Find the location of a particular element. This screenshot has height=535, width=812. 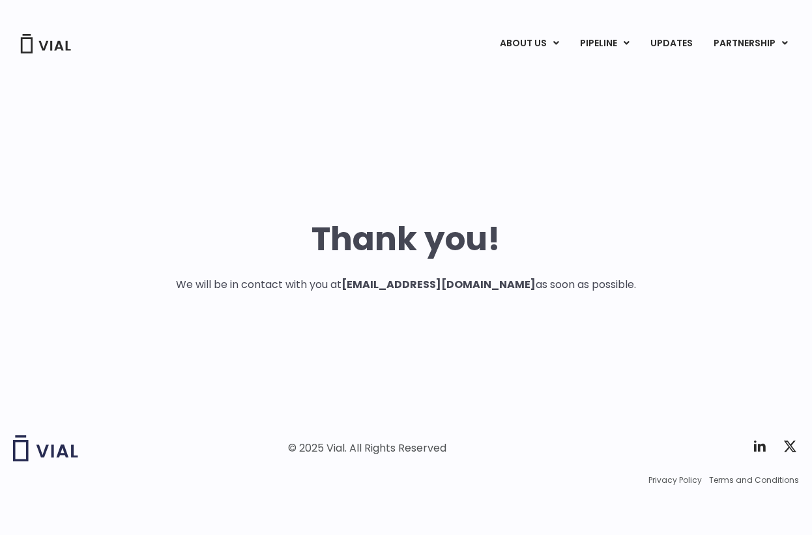

h2: Thank you! is located at coordinates (406, 239).